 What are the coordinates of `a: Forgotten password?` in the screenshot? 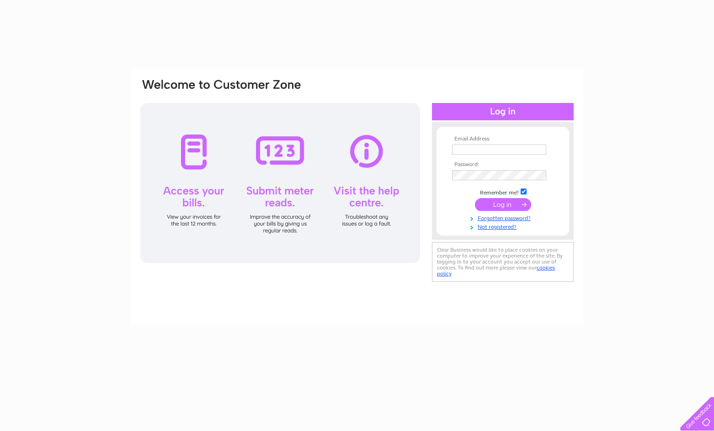 It's located at (504, 217).